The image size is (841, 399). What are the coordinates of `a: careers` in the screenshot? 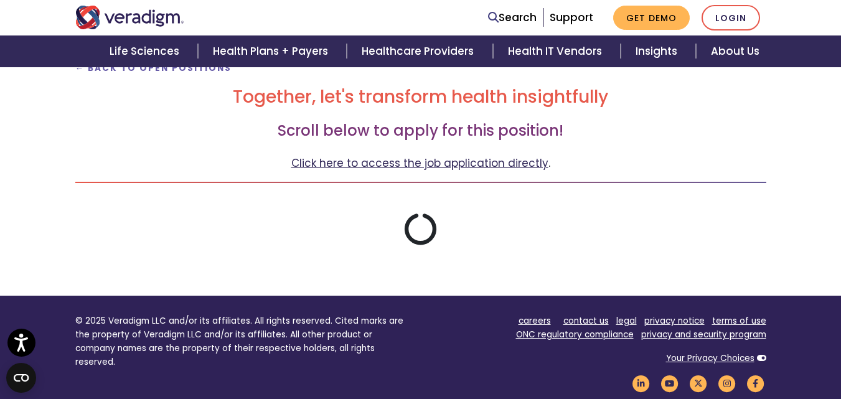 It's located at (535, 321).